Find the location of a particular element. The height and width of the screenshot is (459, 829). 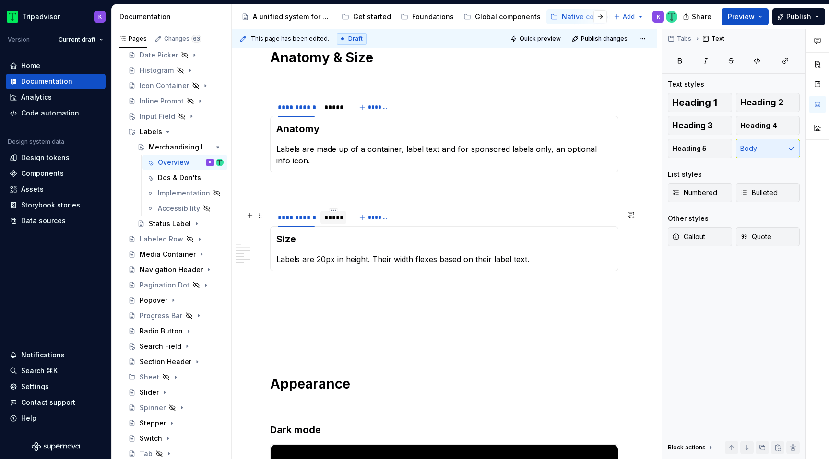

span: Heading 2 is located at coordinates (762, 103).